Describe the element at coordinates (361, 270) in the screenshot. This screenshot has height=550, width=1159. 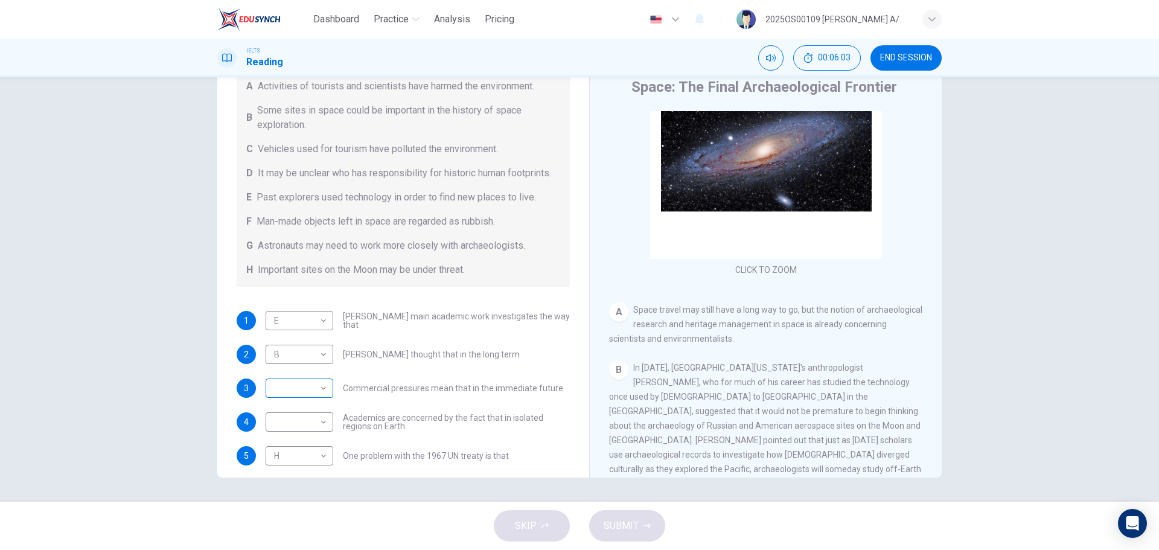
I see `span: Important sites on the Moon may be under threat.` at that location.